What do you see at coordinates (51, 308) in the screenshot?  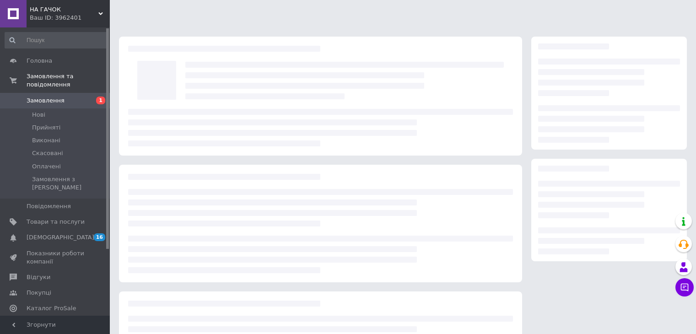 I see `span: Каталог ProSale` at bounding box center [51, 308].